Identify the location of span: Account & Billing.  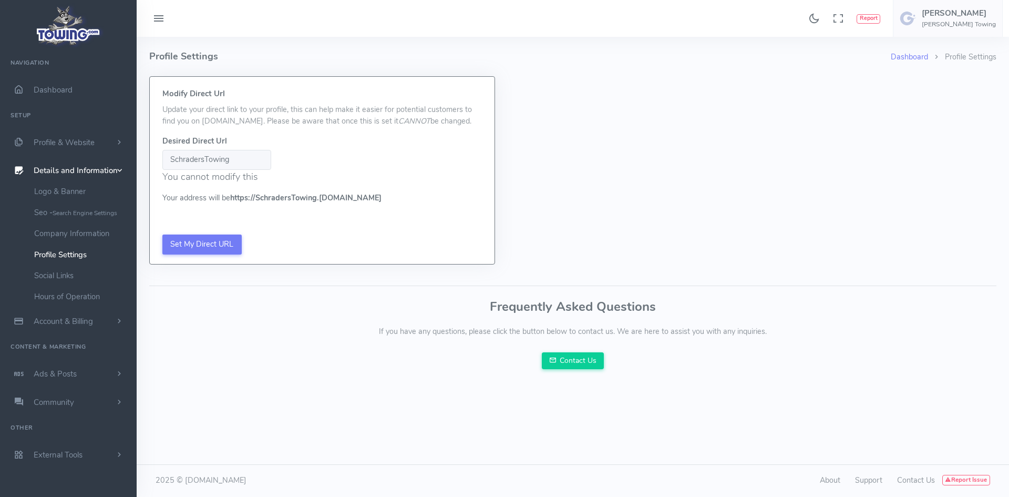
(63, 321).